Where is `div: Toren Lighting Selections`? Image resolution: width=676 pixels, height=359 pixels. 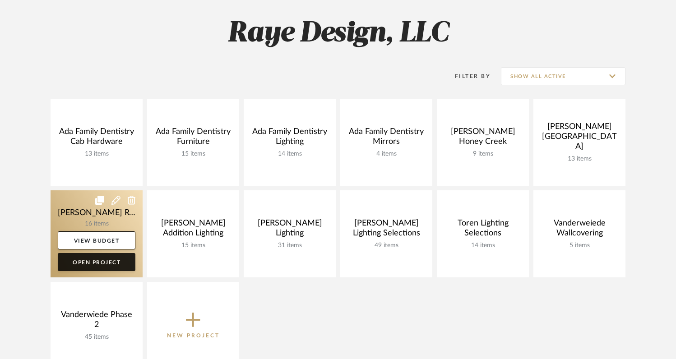
div: Toren Lighting Selections is located at coordinates (483, 230).